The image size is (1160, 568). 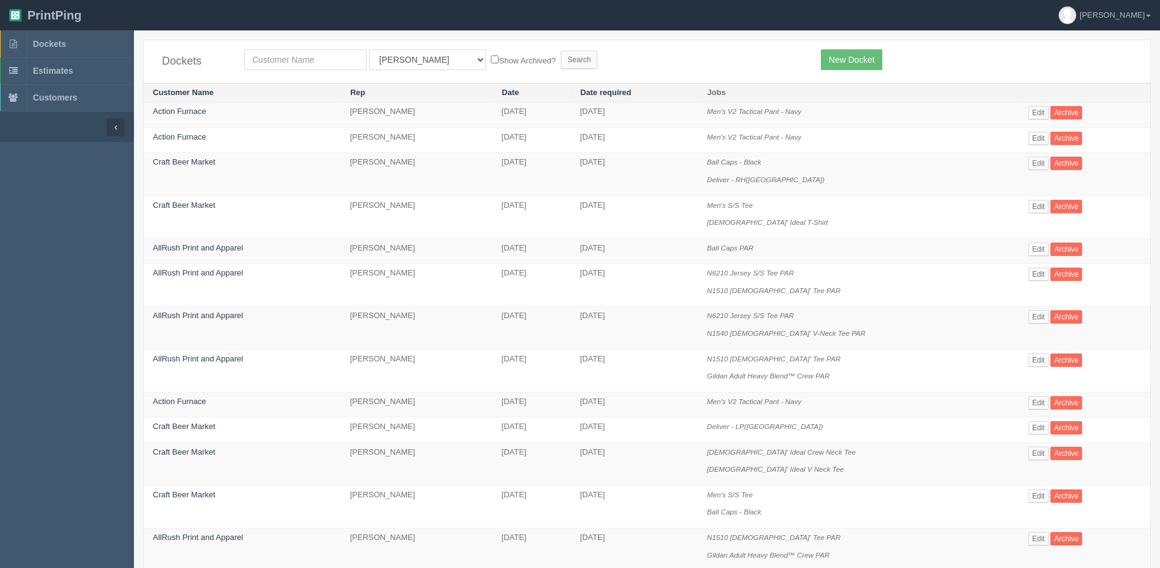 I want to click on span: Estimates, so click(x=53, y=71).